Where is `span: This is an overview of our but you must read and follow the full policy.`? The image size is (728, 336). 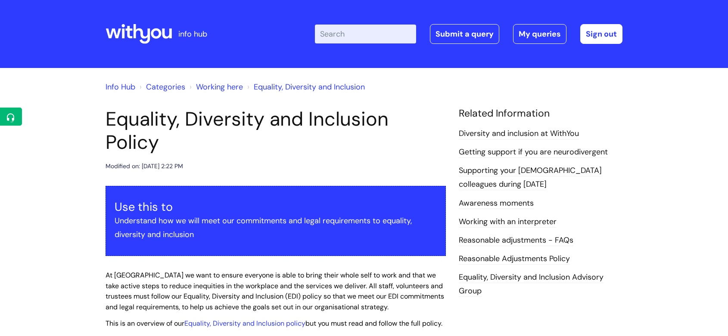 span: This is an overview of our but you must read and follow the full policy. is located at coordinates (274, 323).